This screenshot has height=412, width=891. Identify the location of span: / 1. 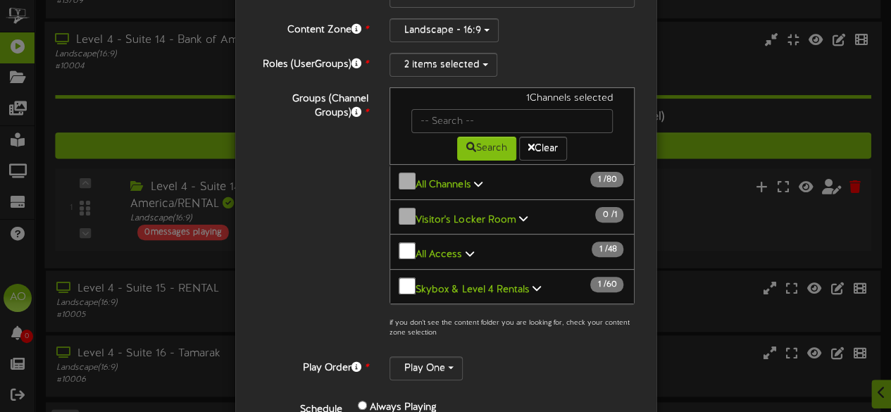
(609, 215).